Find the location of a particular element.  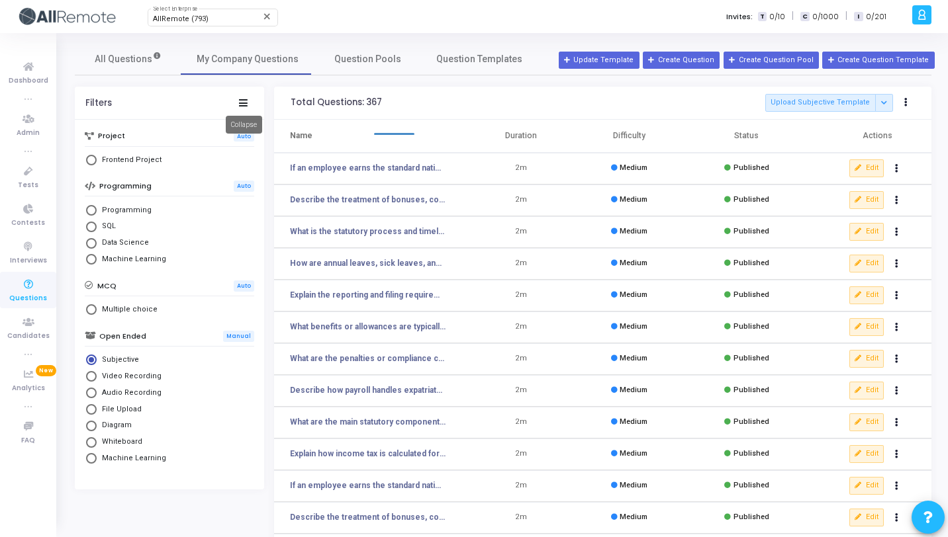

span: All Questions is located at coordinates (128, 59).